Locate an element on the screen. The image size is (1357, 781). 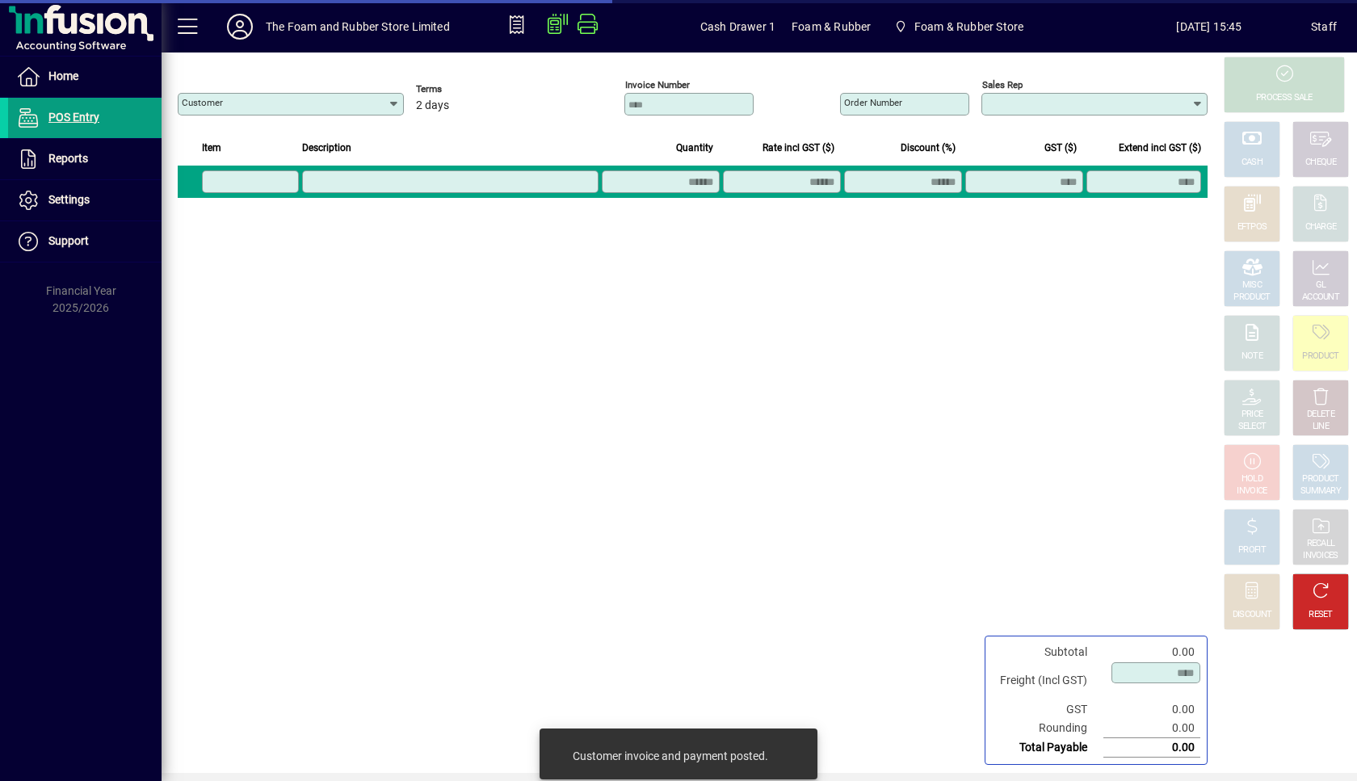
span: Reports is located at coordinates (68, 158).